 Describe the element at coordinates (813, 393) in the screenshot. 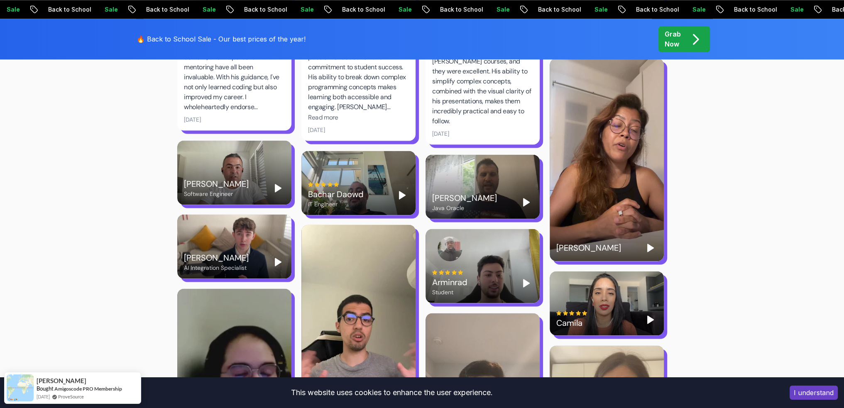

I see `button: Accept cookies` at that location.